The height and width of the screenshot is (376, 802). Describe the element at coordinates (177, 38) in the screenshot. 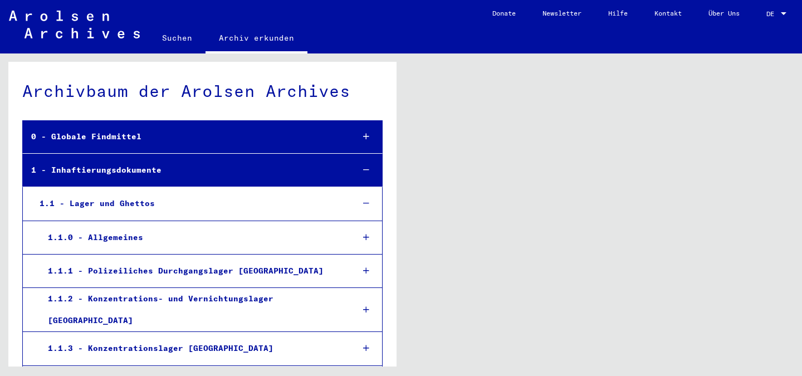

I see `a: Suchen` at that location.